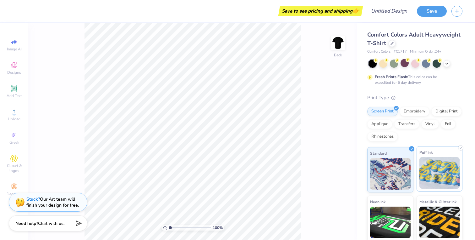 Image resolution: width=475 pixels, height=240 pixels. Describe the element at coordinates (380, 124) in the screenshot. I see `div: Applique` at that location.